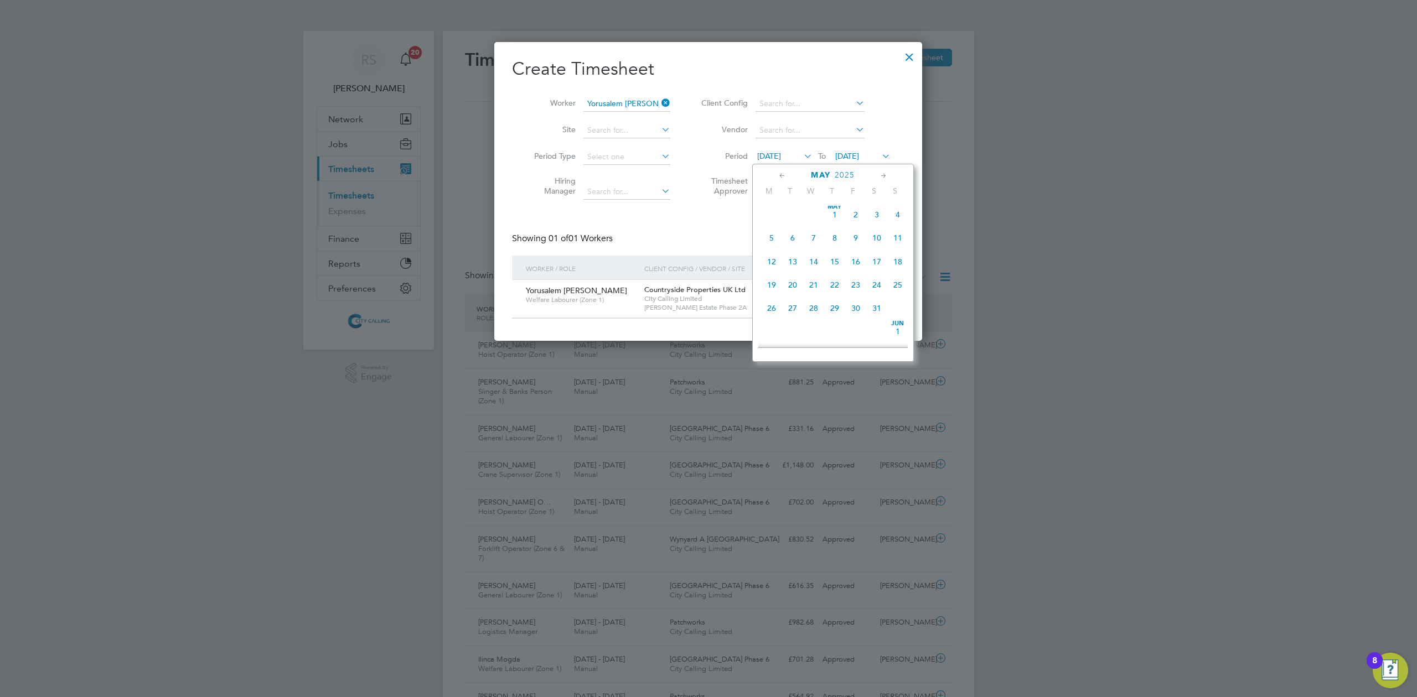 The width and height of the screenshot is (1417, 697). I want to click on input: Select one, so click(626, 157).